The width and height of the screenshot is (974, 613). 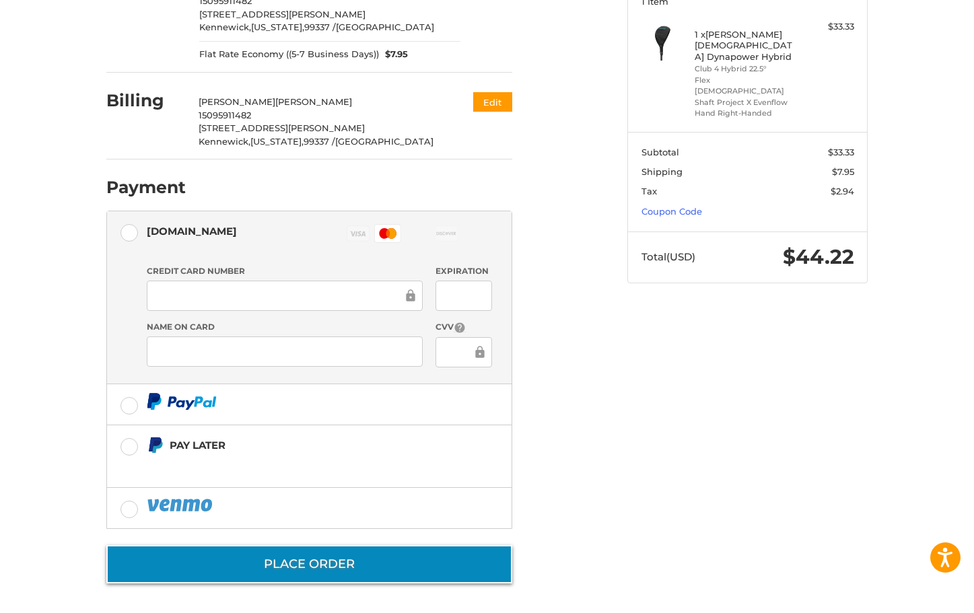 I want to click on label: Expiration, so click(x=463, y=271).